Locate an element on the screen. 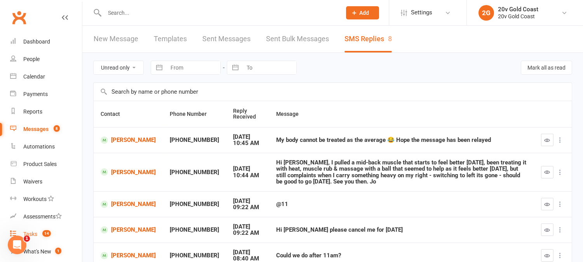  div: Dashboard is located at coordinates (37, 42).